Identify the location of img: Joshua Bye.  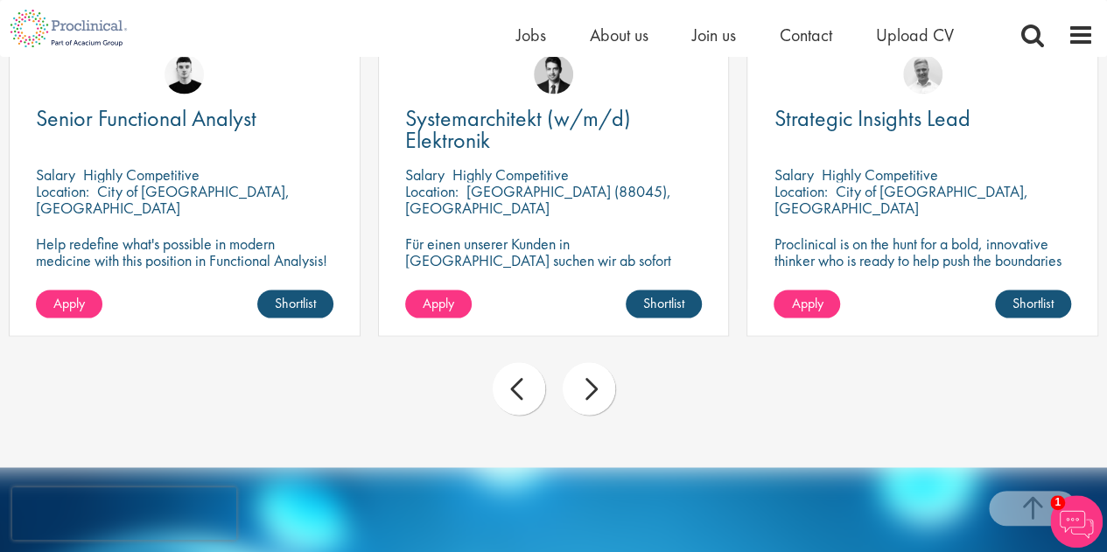
(922, 73).